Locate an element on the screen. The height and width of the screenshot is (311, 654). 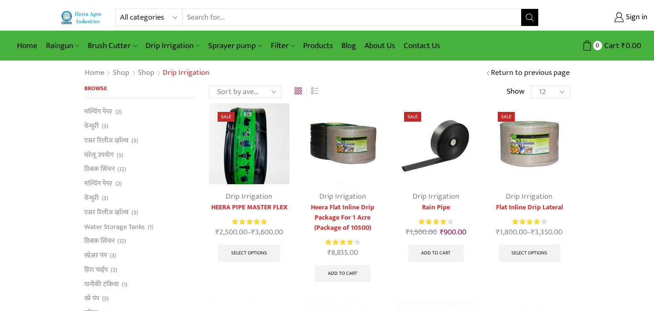
a: Select options for “HEERA PIPE MASTER FLEX” is located at coordinates (249, 253).